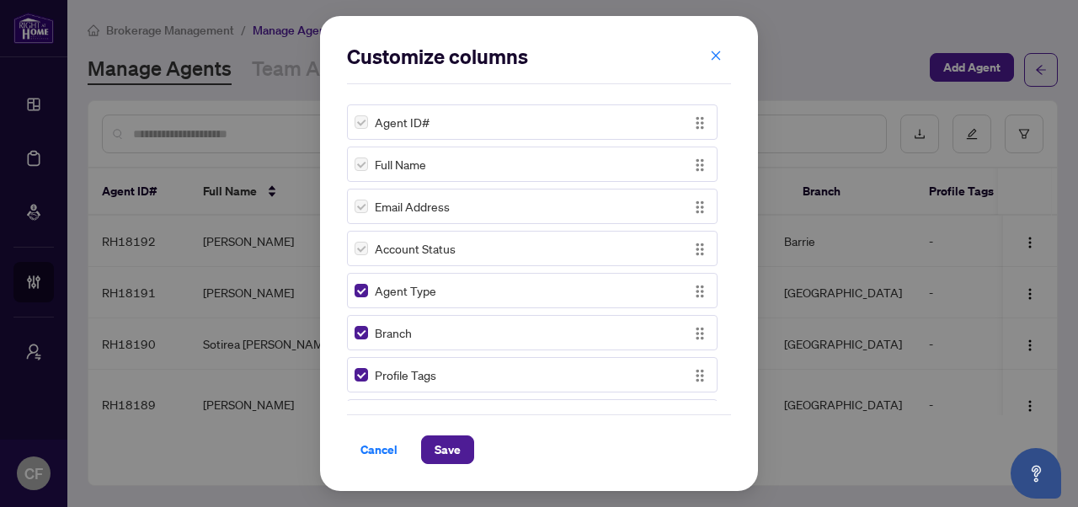 This screenshot has width=1078, height=507. Describe the element at coordinates (400, 164) in the screenshot. I see `span: Full Name` at that location.